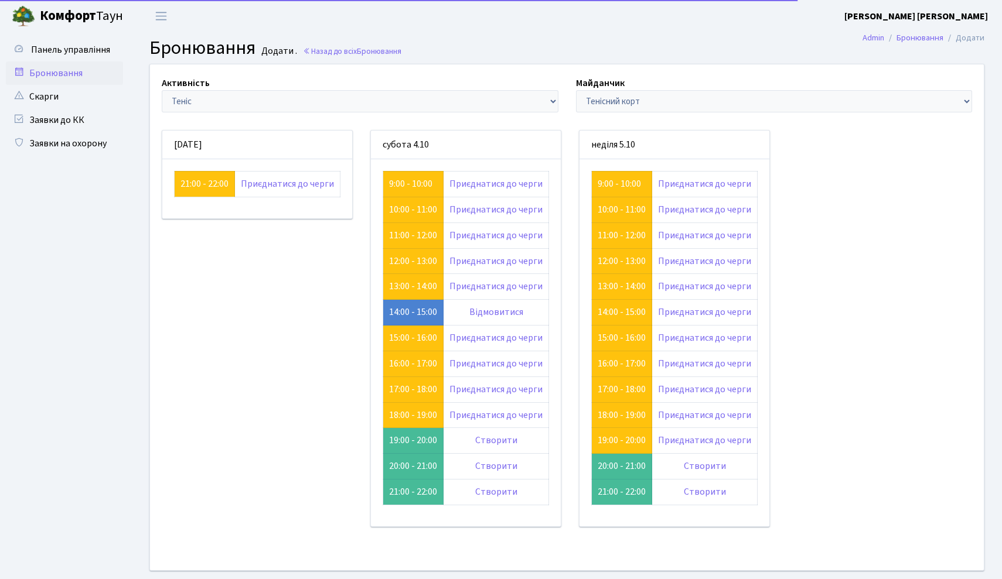 The image size is (1002, 579). What do you see at coordinates (81, 16) in the screenshot?
I see `span: Таун` at bounding box center [81, 16].